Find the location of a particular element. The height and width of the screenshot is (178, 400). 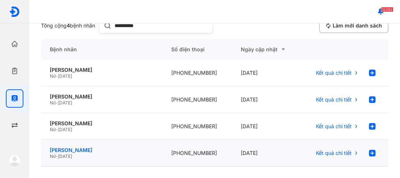

div: Bệnh nhân is located at coordinates (102, 49).